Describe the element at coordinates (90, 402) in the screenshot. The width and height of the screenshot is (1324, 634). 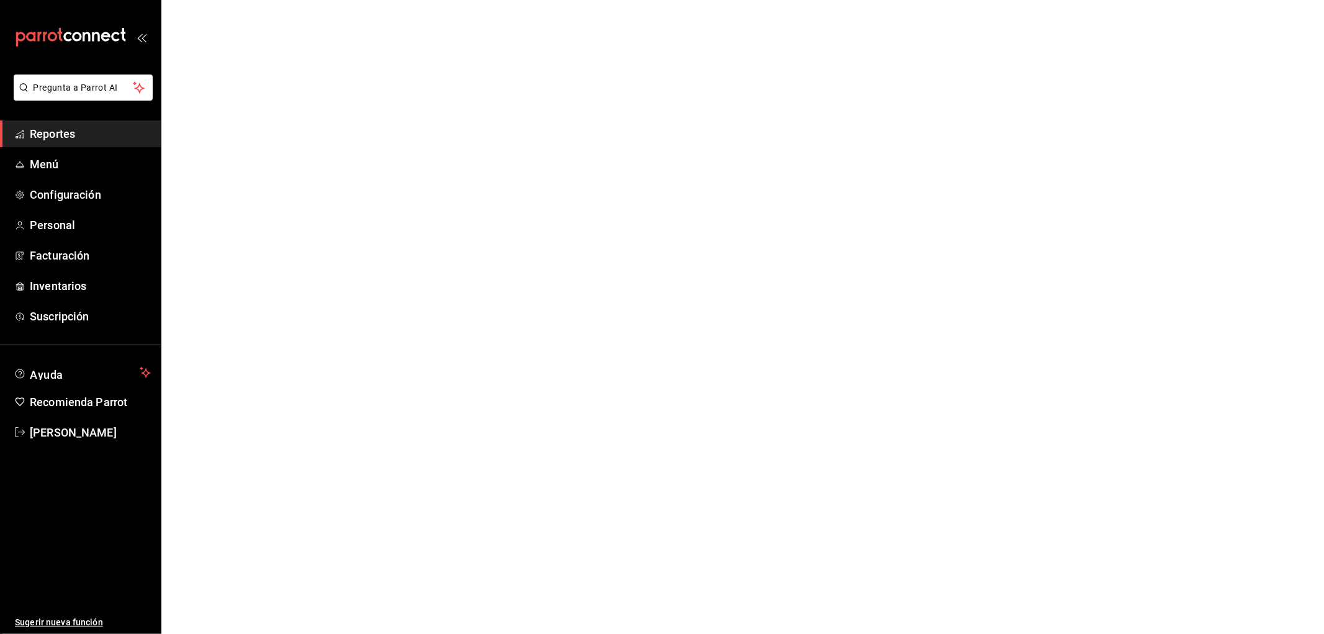
I see `span: Recomienda Parrot` at that location.